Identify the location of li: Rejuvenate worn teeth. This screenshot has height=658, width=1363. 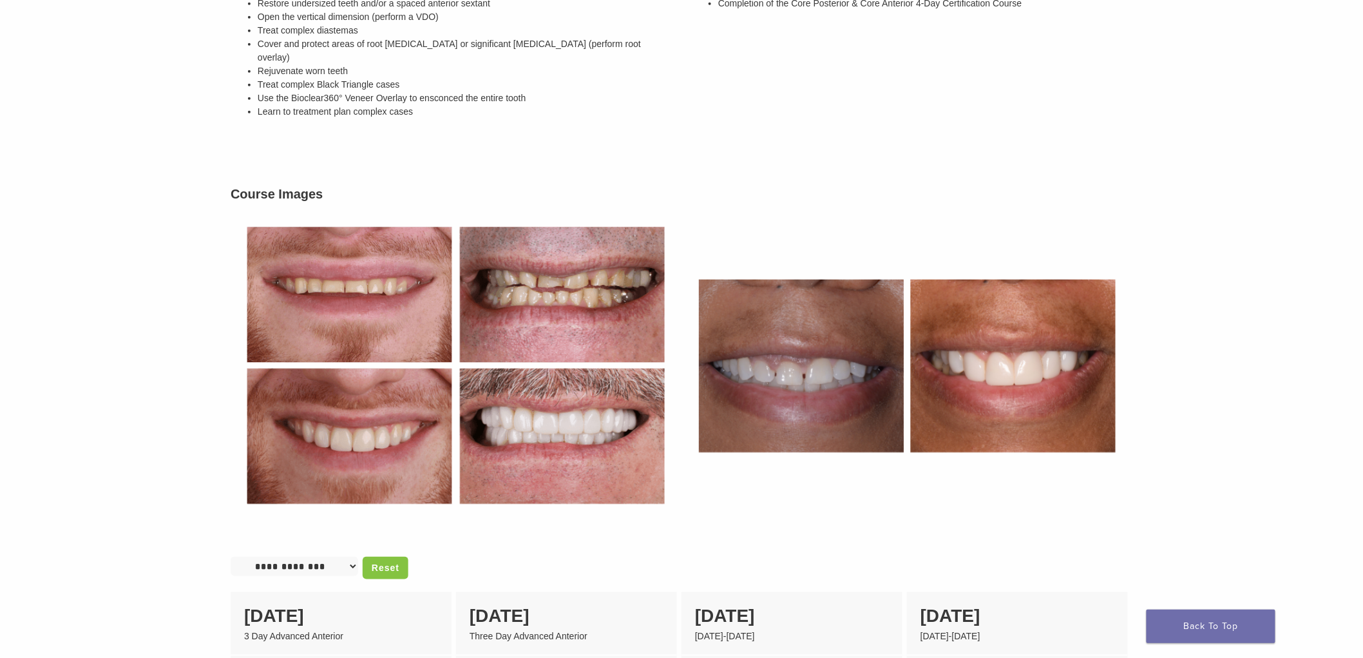
(464, 71).